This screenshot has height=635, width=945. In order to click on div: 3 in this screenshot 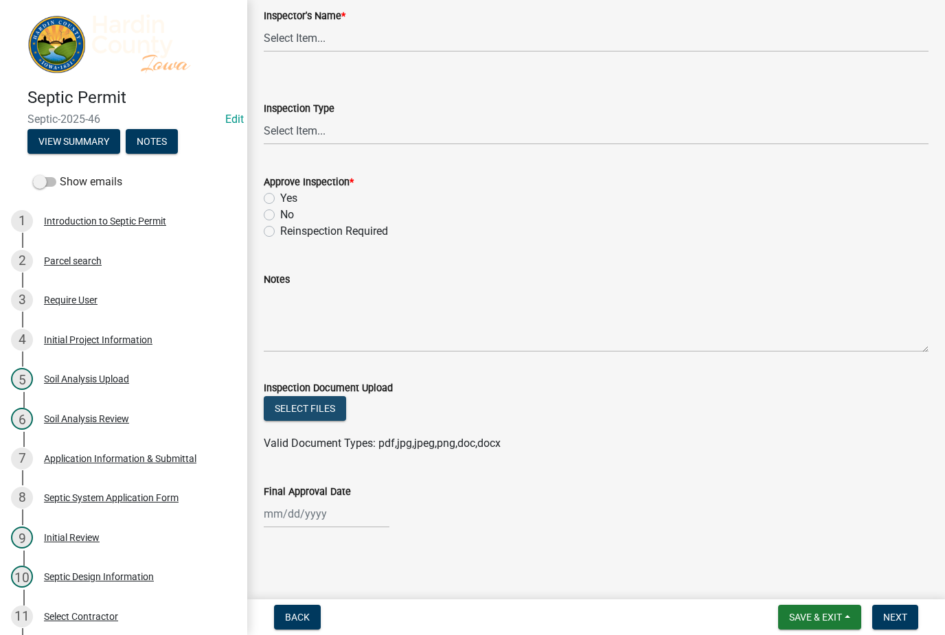, I will do `click(22, 300)`.